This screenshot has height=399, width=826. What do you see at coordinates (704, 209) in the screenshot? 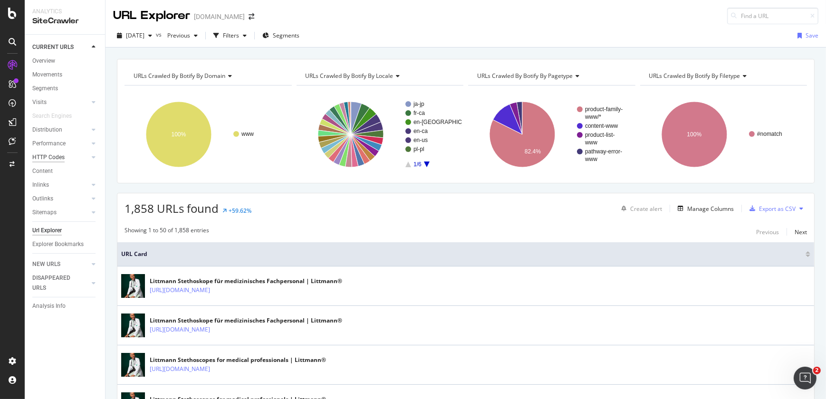
I see `button: Manage Columns` at bounding box center [704, 209].